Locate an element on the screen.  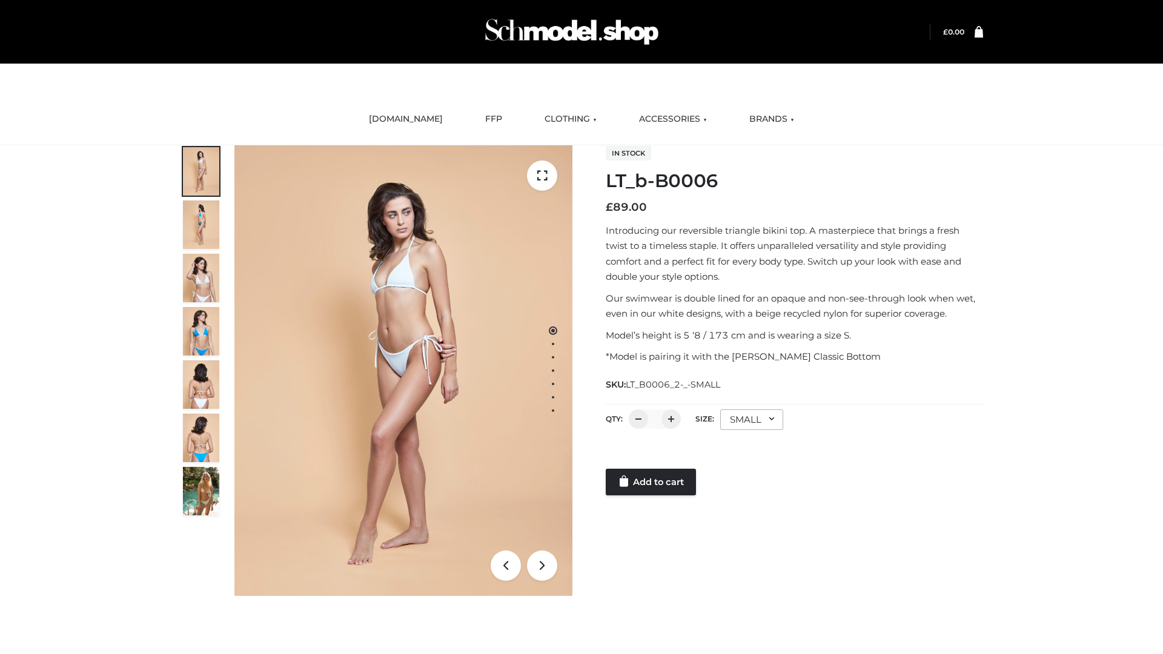
img: ArielClassicBikiniTop_CloudNine_AzureSky_OW114ECO_4-scaled.jpg is located at coordinates (201, 331).